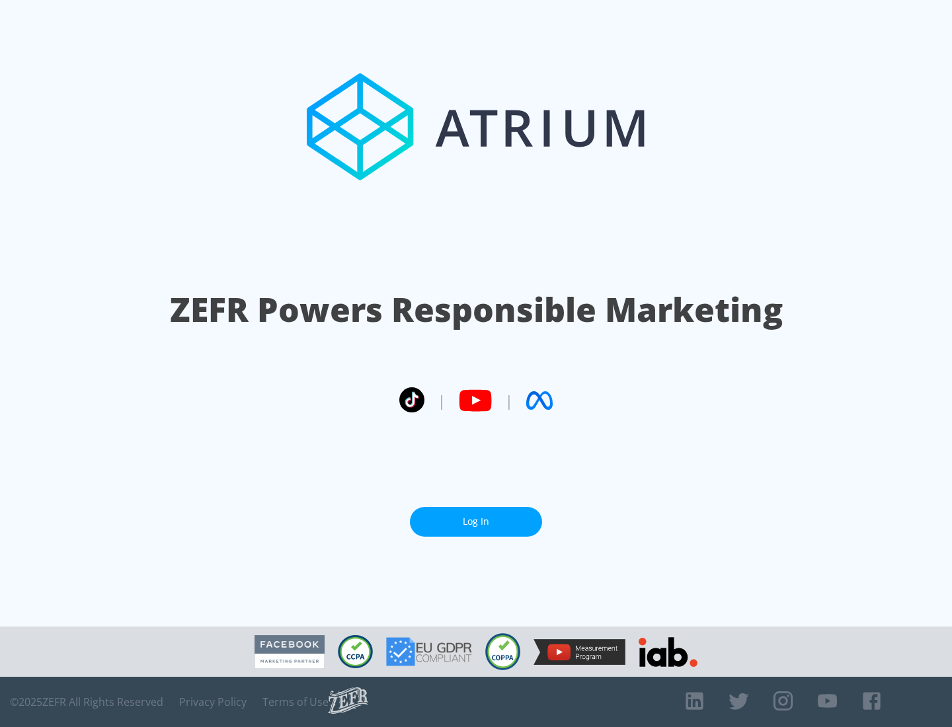 This screenshot has height=727, width=952. What do you see at coordinates (213, 702) in the screenshot?
I see `a: Privacy Policy` at bounding box center [213, 702].